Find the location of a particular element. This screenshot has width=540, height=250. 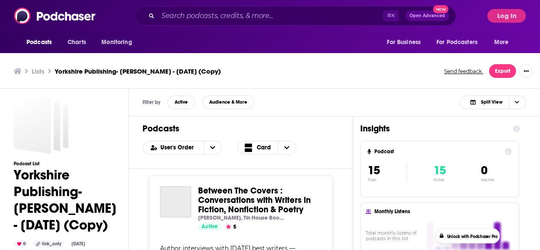

div: 0 is located at coordinates (21, 244).